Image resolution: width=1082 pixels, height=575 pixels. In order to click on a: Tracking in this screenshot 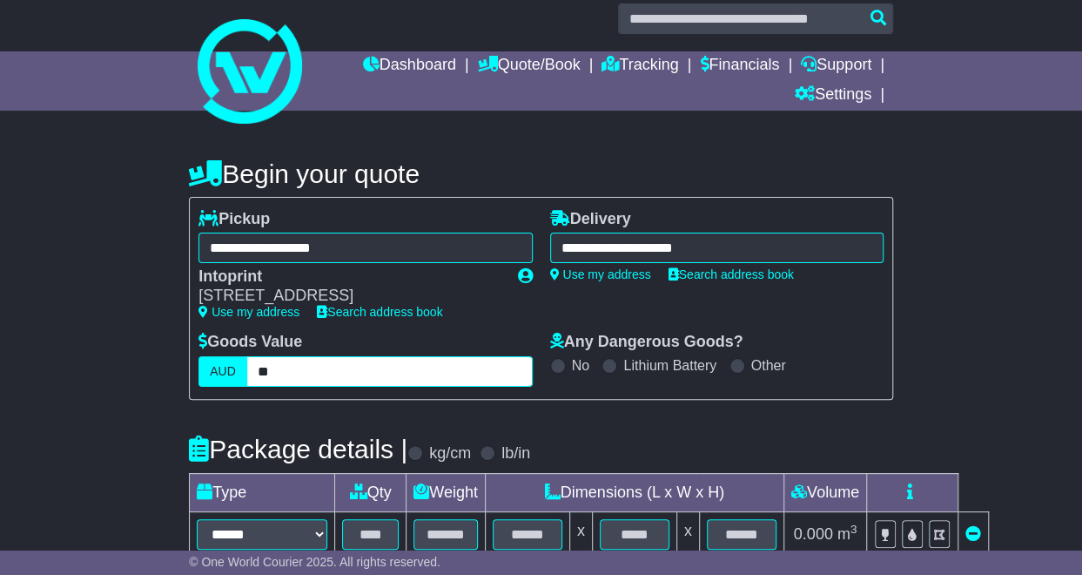, I will do `click(640, 66)`.